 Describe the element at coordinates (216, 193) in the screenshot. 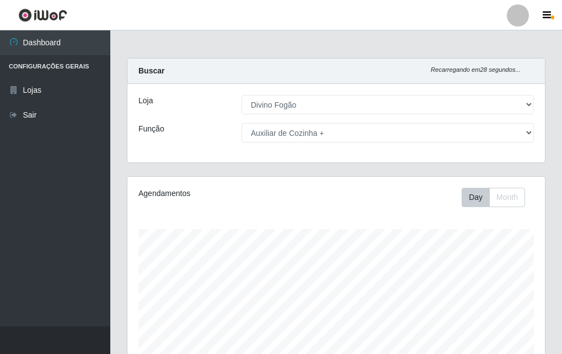

I see `div: Agendamentos` at that location.